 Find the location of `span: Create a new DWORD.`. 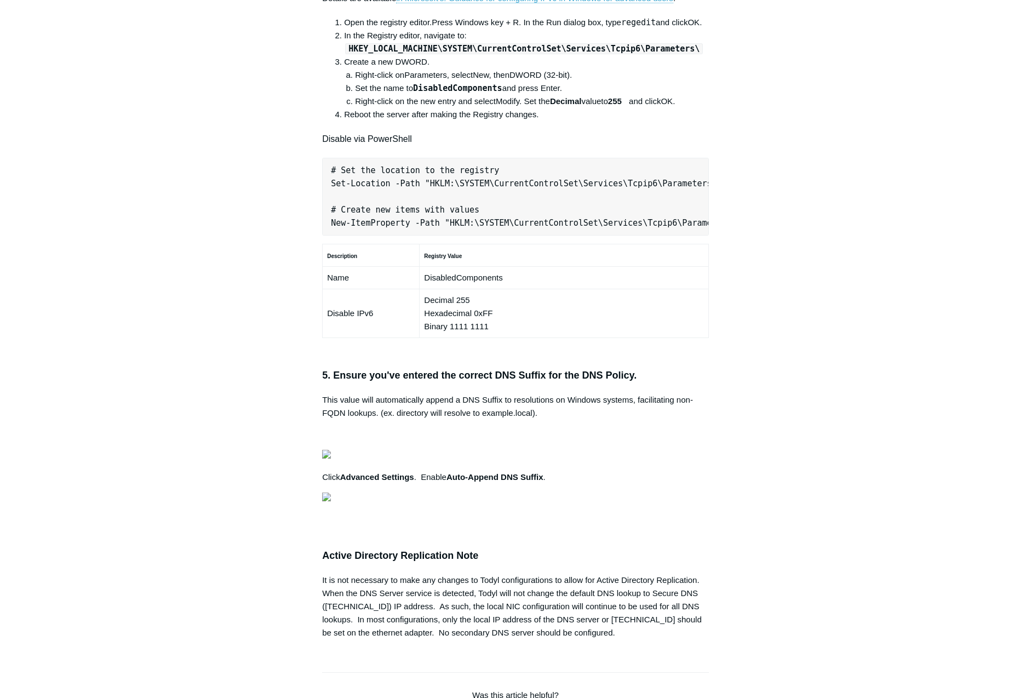

span: Create a new DWORD. is located at coordinates (387, 61).